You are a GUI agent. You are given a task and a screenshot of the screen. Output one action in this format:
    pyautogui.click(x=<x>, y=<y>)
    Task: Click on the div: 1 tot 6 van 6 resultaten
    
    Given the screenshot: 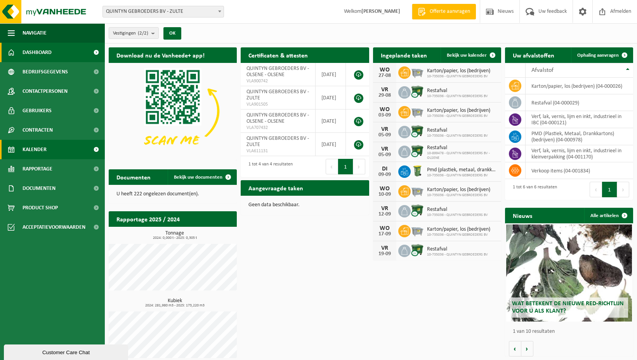 What is the action you would take?
    pyautogui.click(x=533, y=189)
    